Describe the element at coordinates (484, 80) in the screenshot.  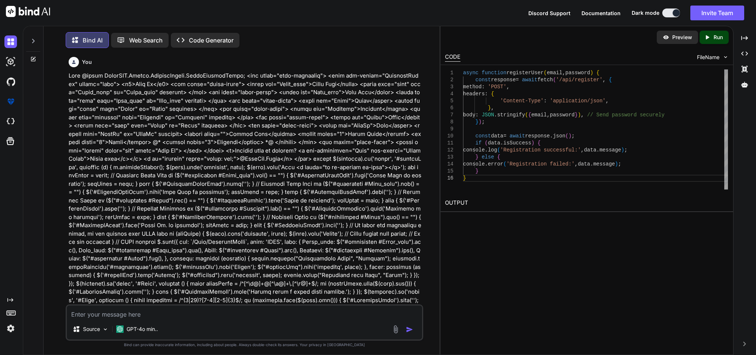
I see `span: const` at that location.